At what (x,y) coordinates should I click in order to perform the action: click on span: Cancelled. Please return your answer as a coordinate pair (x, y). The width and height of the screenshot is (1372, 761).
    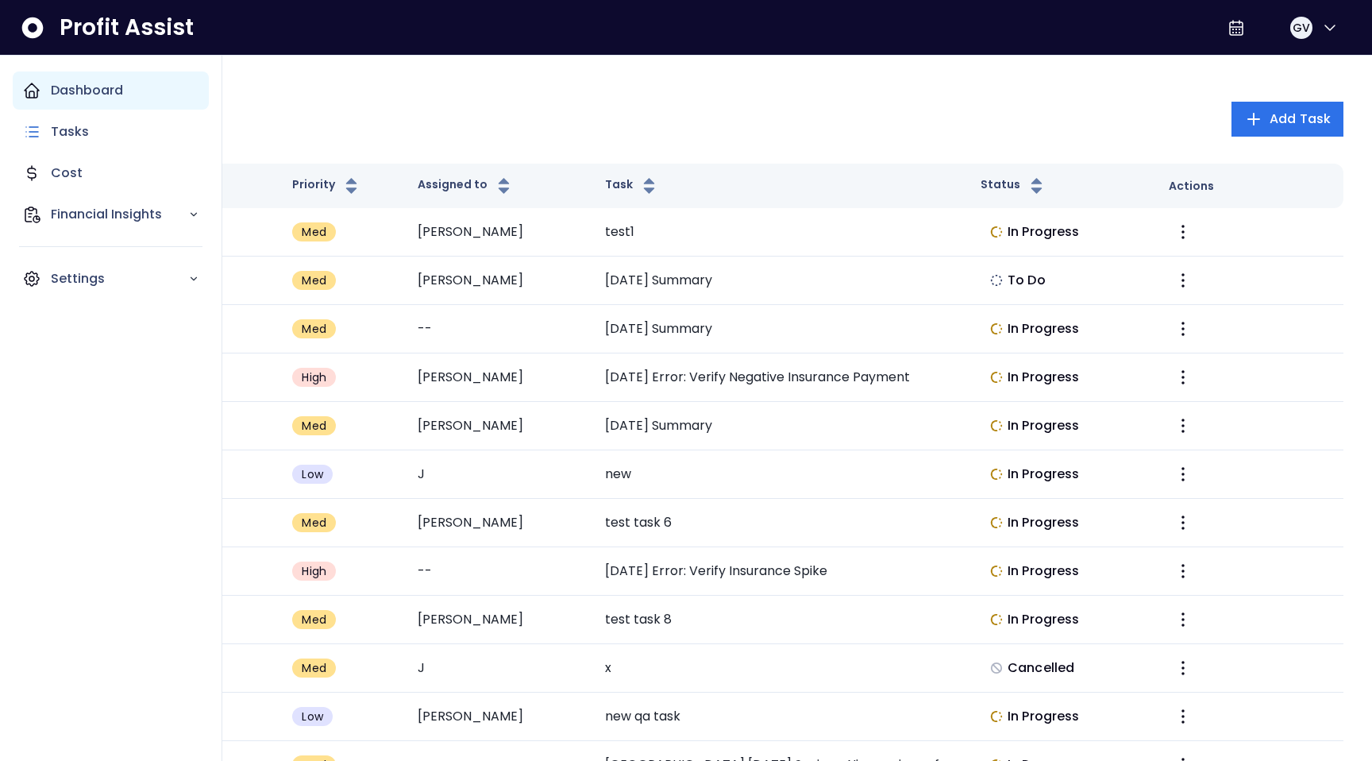
    Looking at the image, I should click on (1041, 668).